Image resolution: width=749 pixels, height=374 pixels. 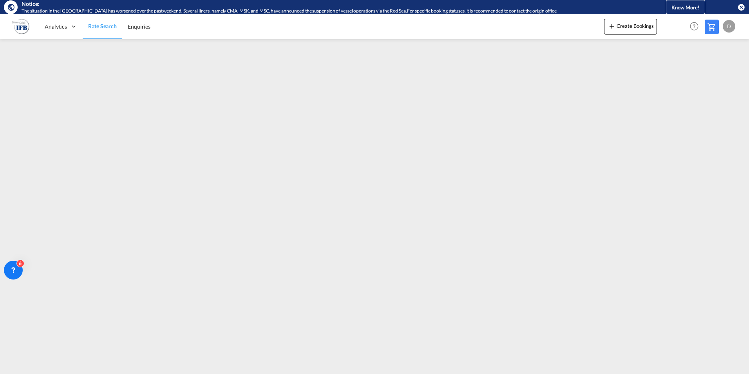 I want to click on span: Know More!, so click(x=686, y=7).